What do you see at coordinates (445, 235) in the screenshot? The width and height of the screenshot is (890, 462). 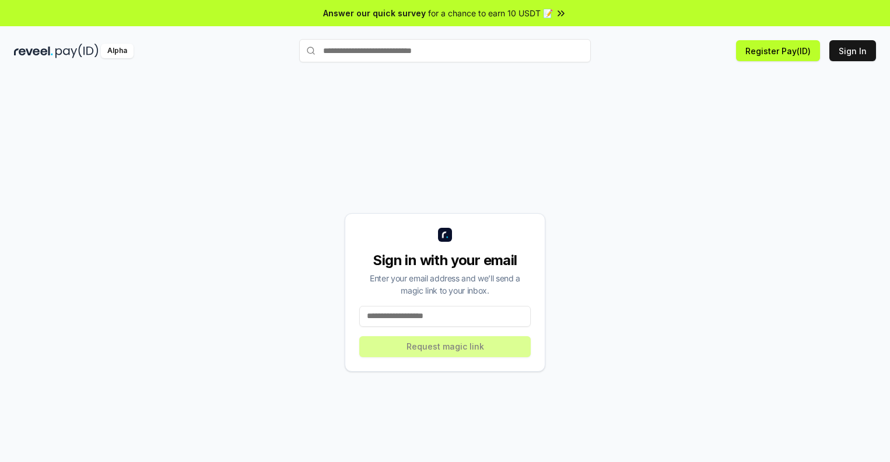 I see `img: logo_small` at bounding box center [445, 235].